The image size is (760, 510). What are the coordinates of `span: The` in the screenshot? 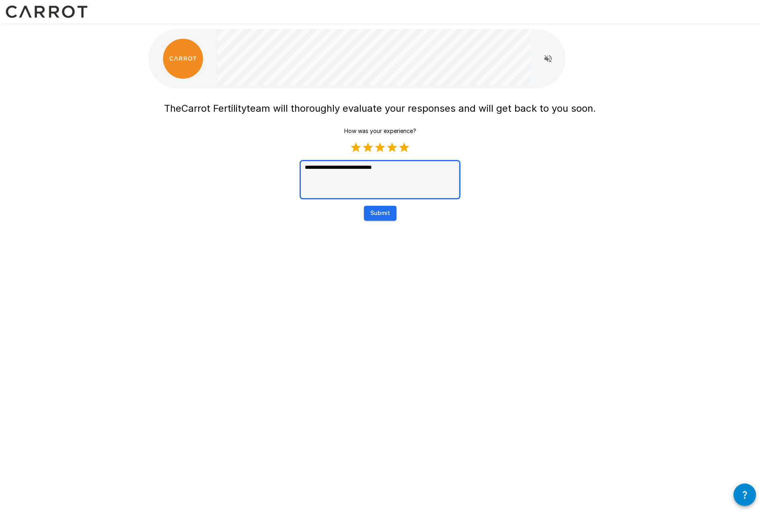 It's located at (172, 108).